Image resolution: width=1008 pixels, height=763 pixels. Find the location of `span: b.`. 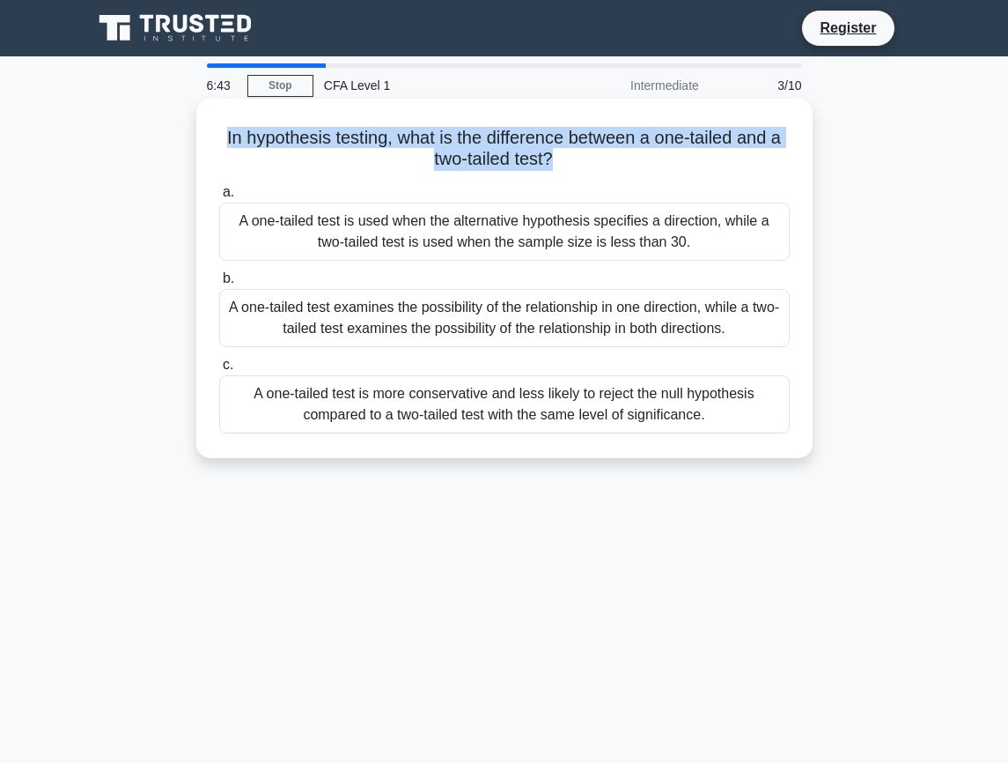

span: b. is located at coordinates (228, 277).